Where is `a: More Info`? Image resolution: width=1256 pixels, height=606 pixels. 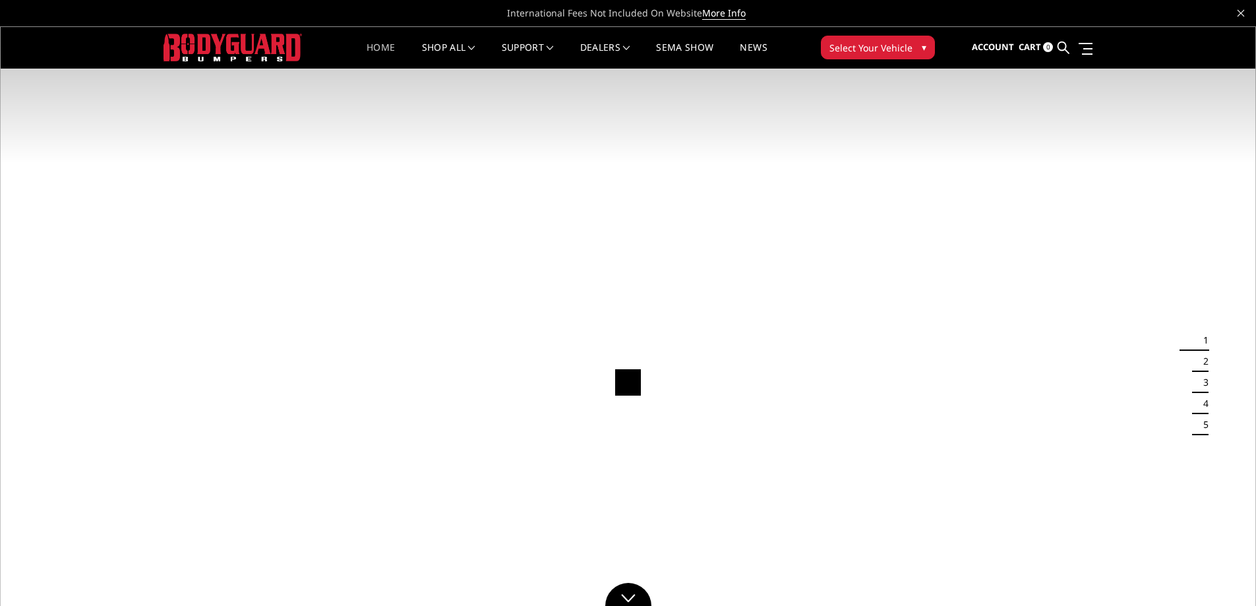 a: More Info is located at coordinates (724, 13).